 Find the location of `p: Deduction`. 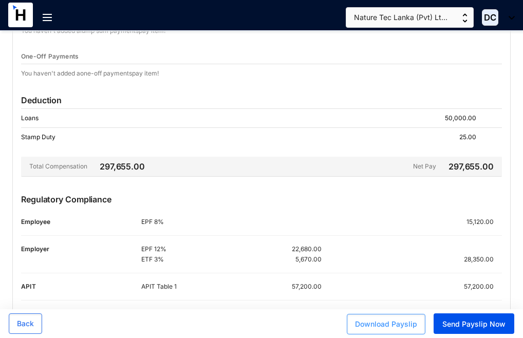

p: Deduction is located at coordinates (41, 100).